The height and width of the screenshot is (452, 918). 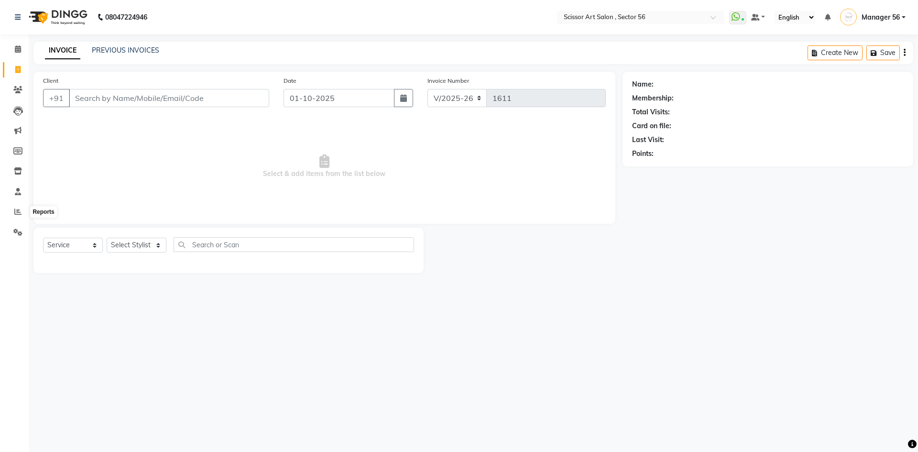 I want to click on a: INVOICE, so click(x=63, y=51).